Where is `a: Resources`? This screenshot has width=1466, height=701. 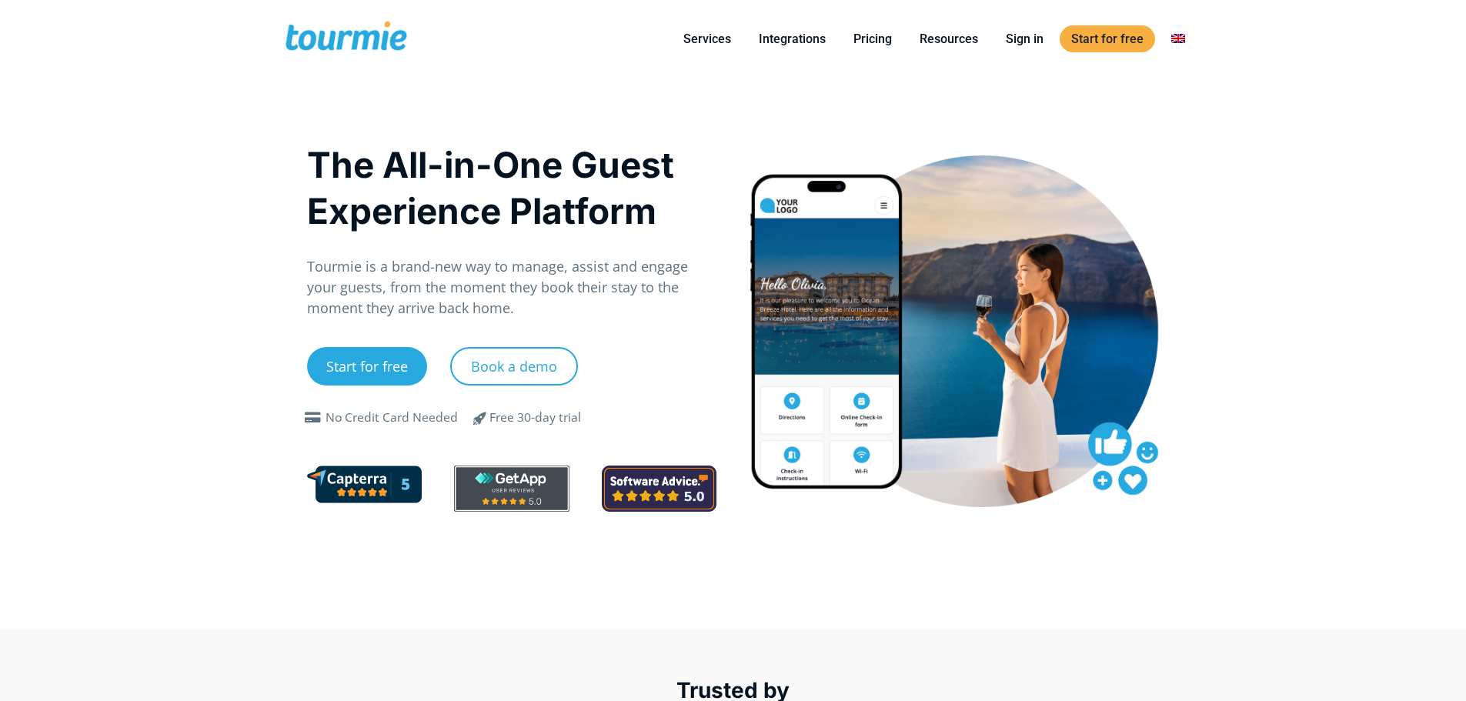
a: Resources is located at coordinates (949, 38).